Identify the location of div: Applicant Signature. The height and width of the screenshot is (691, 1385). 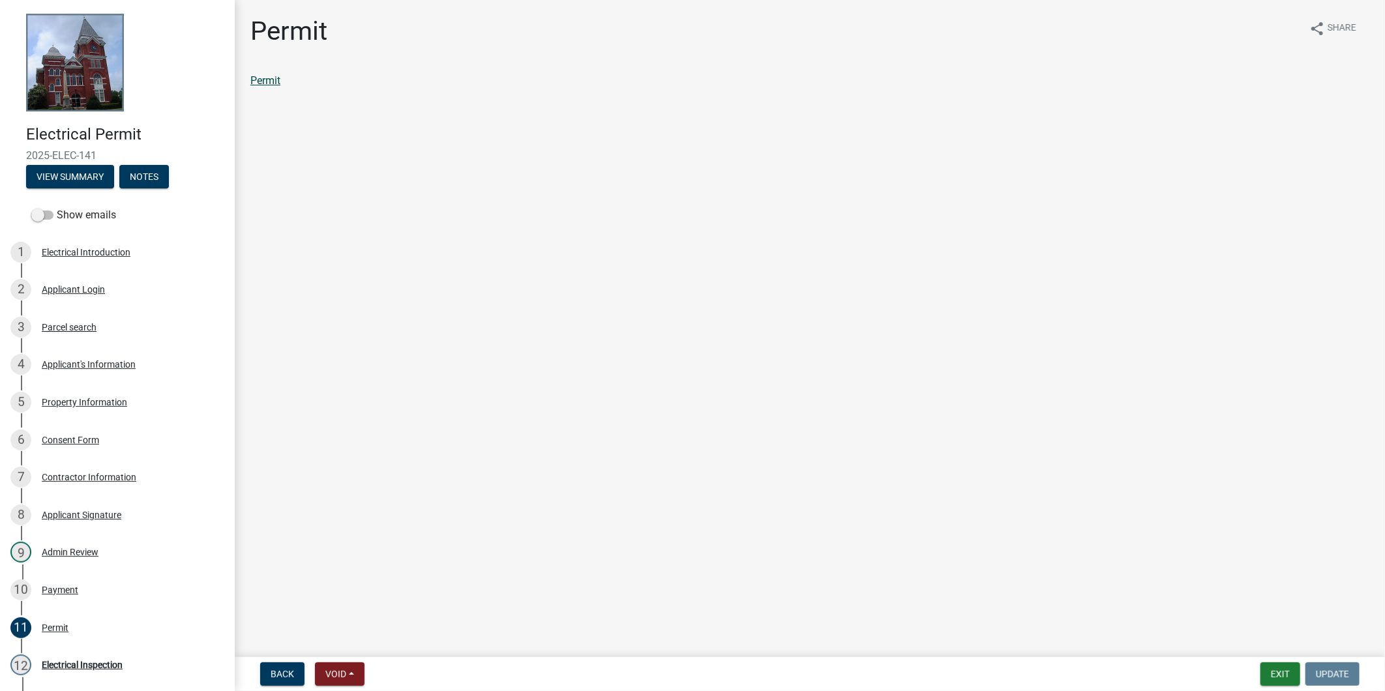
(81, 515).